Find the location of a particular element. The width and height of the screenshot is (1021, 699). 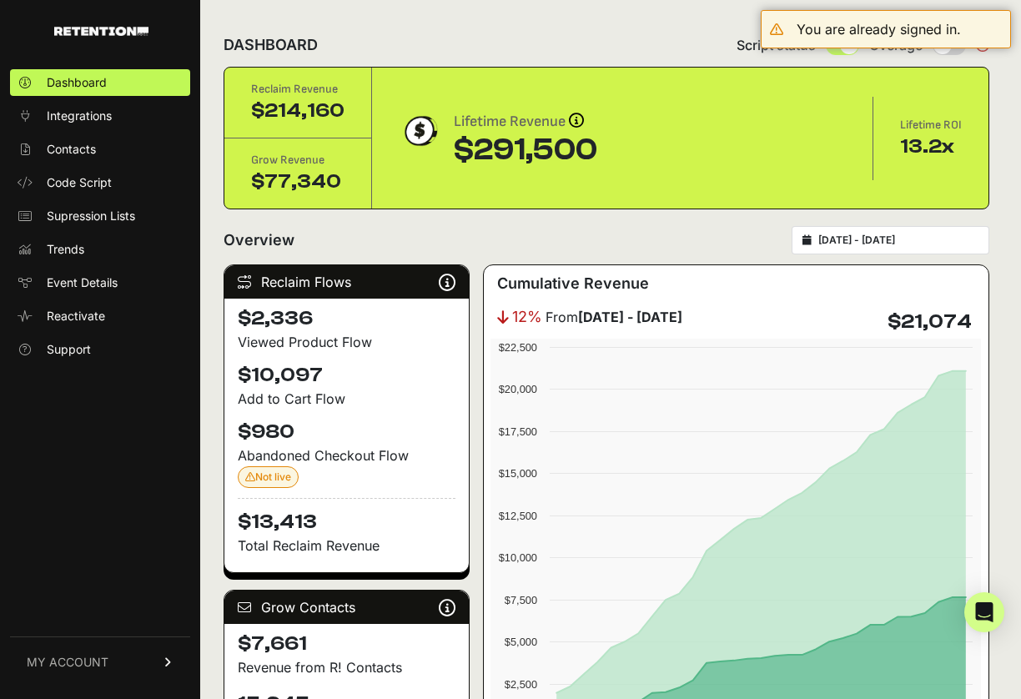

p: Revenue from R! Contacts is located at coordinates (346, 667).